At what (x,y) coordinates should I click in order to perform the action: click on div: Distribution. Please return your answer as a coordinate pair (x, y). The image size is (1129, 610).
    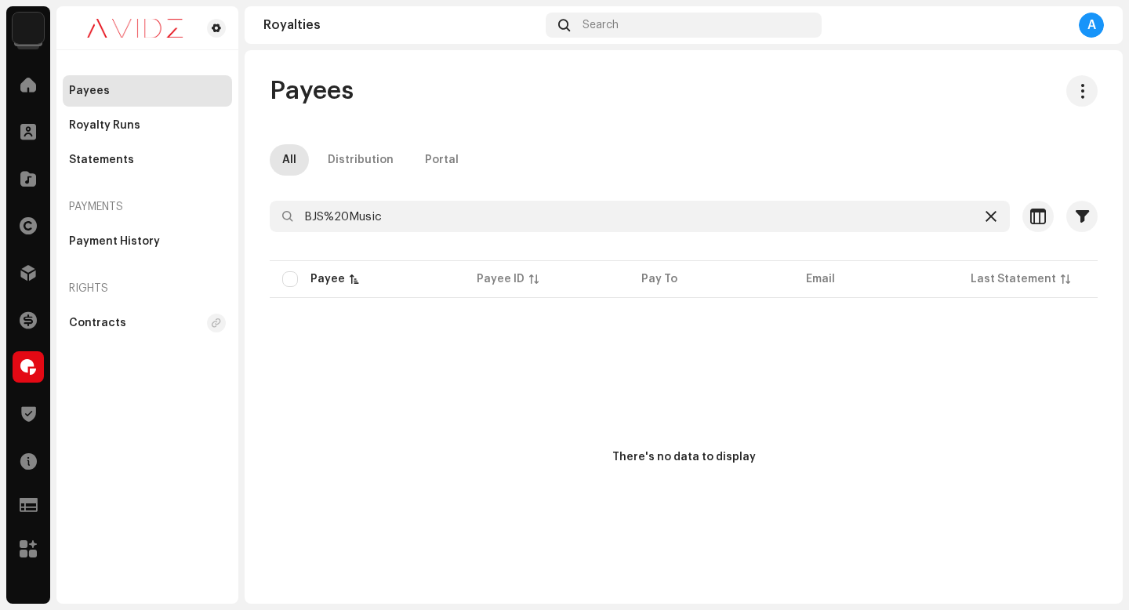
    Looking at the image, I should click on (360, 160).